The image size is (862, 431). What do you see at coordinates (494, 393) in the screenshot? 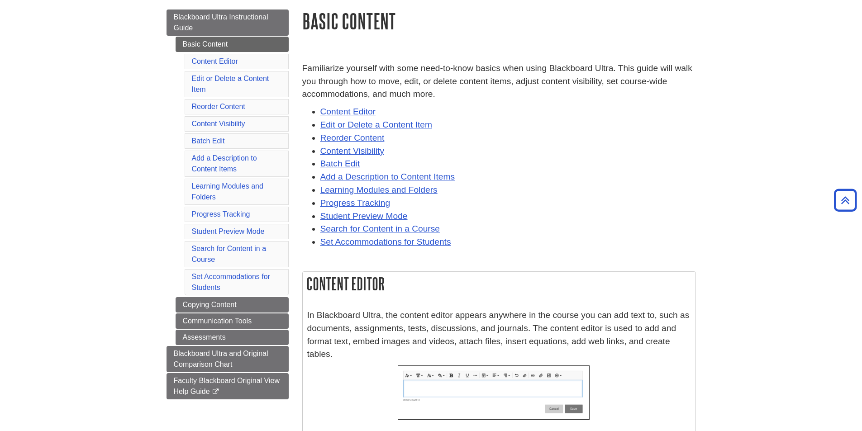
I see `img: Text editor in Blackboard Ultra couse` at bounding box center [494, 393].